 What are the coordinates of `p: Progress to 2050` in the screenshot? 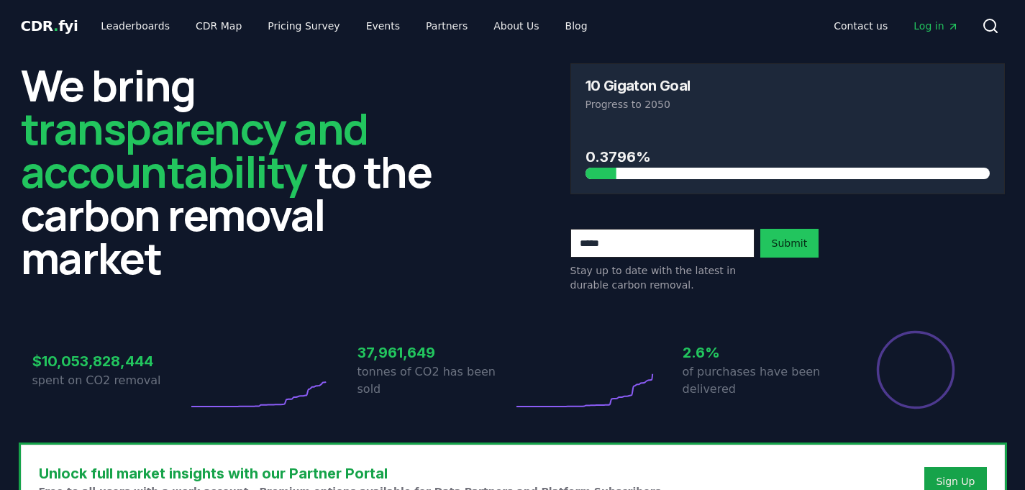 It's located at (788, 104).